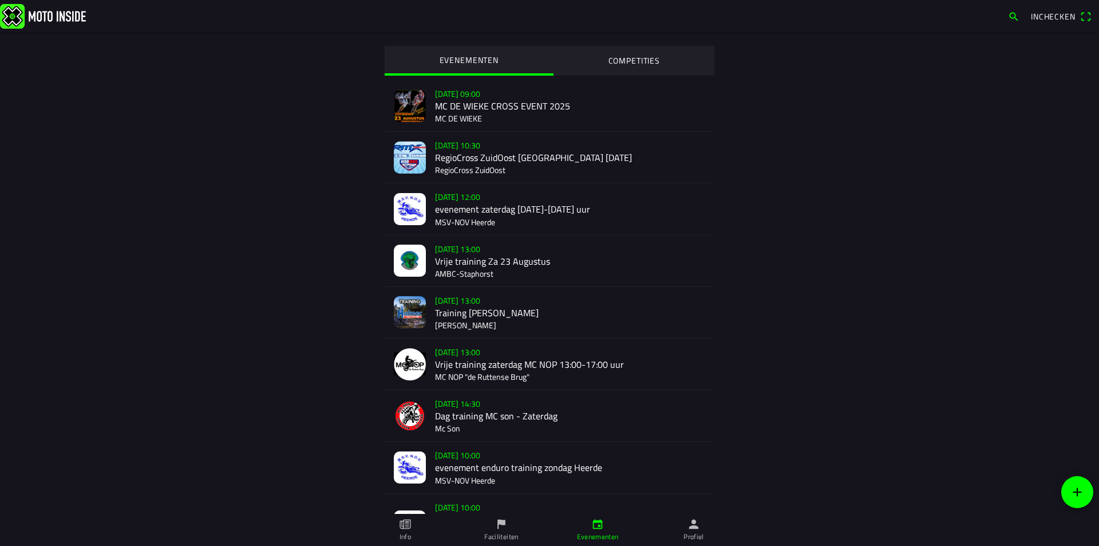  Describe the element at coordinates (410, 467) in the screenshot. I see `img: Rg0gNEpF114t4HvP4AqxF05X157KYTBLZh1KijEU.jpg` at that location.